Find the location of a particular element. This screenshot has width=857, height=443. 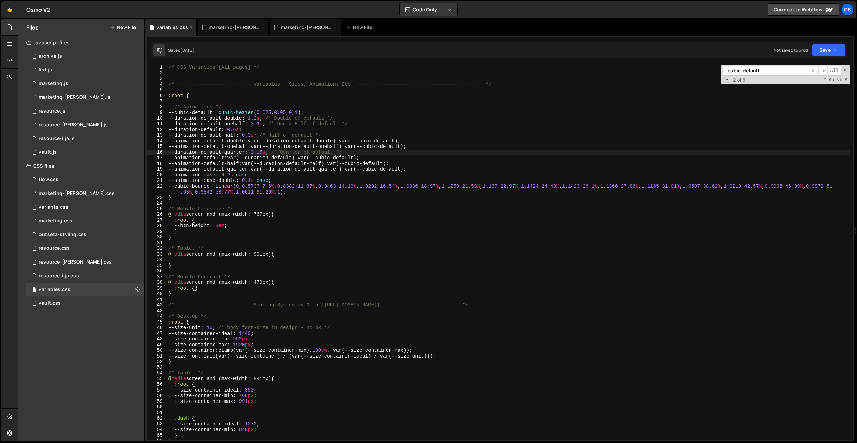

div: 37 is located at coordinates (157, 277).